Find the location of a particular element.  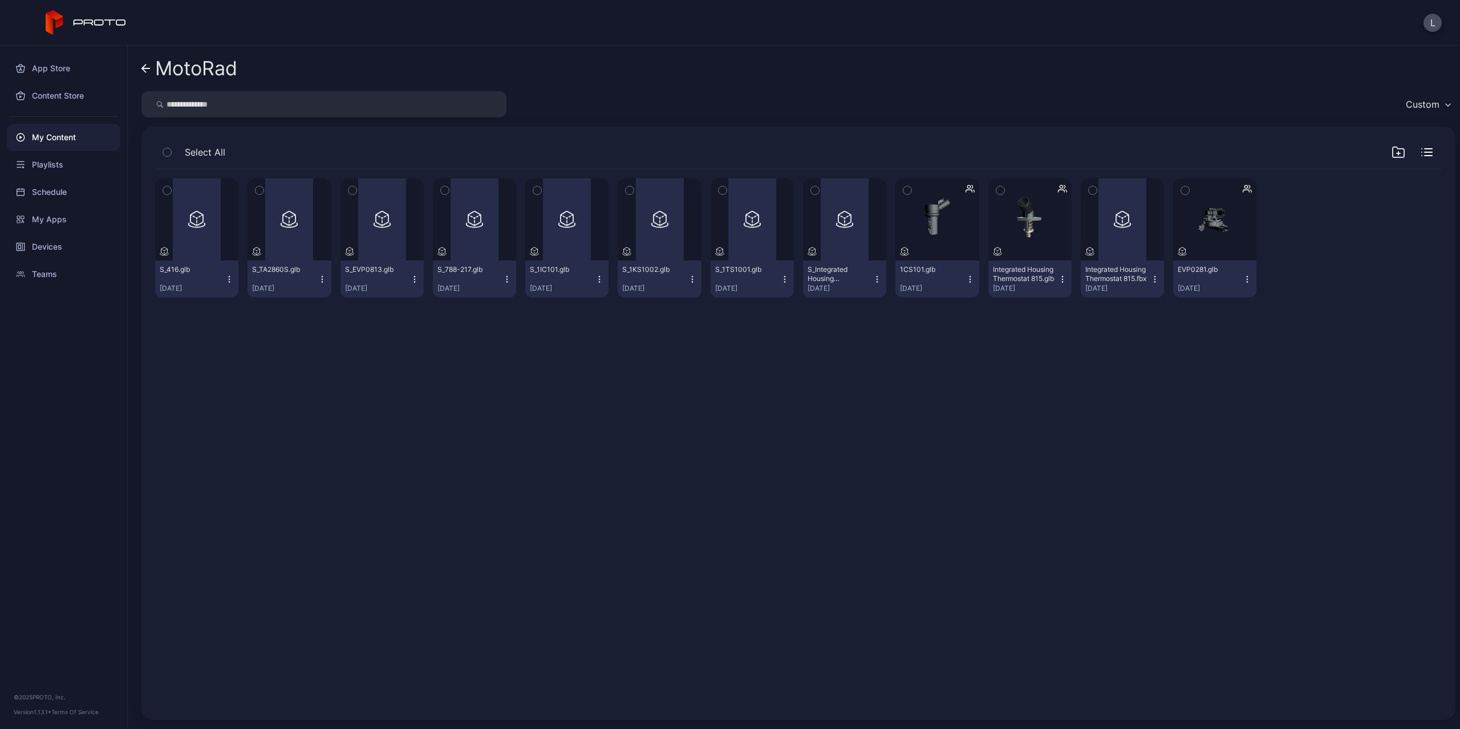

div: S_1TS1001.glb is located at coordinates (746, 270).